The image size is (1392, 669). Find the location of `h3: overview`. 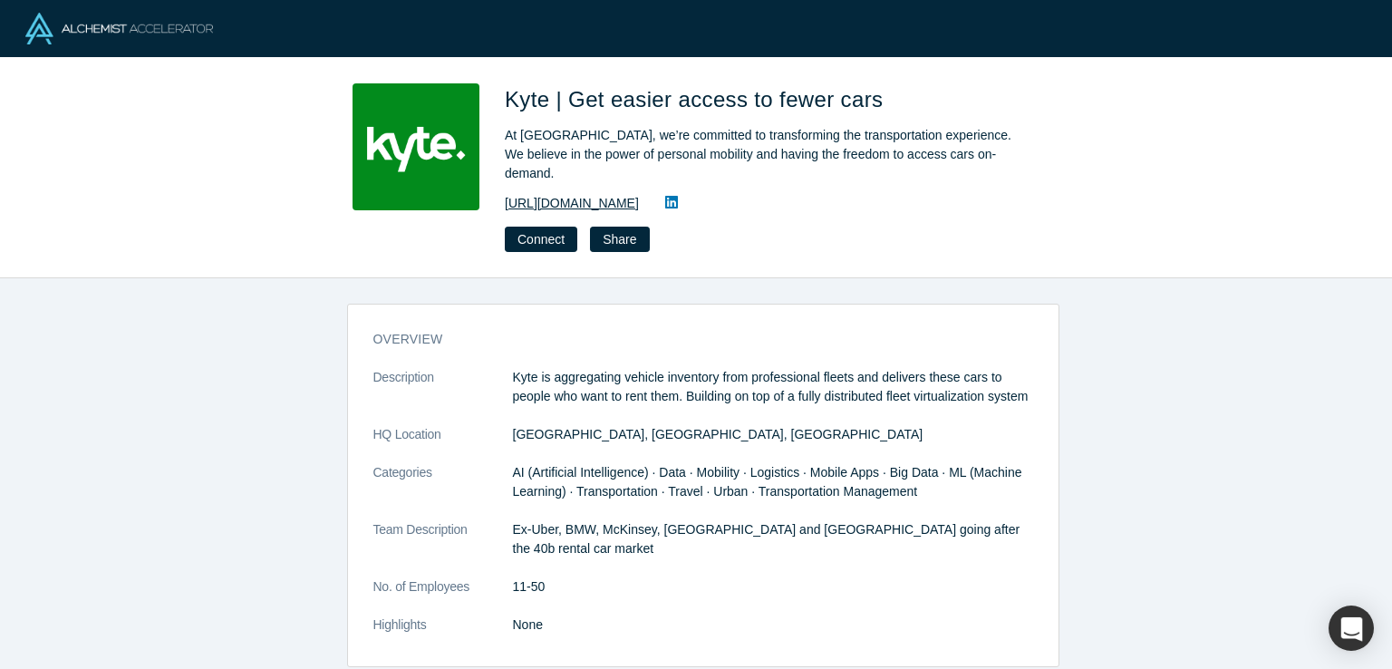

h3: overview is located at coordinates (691, 339).